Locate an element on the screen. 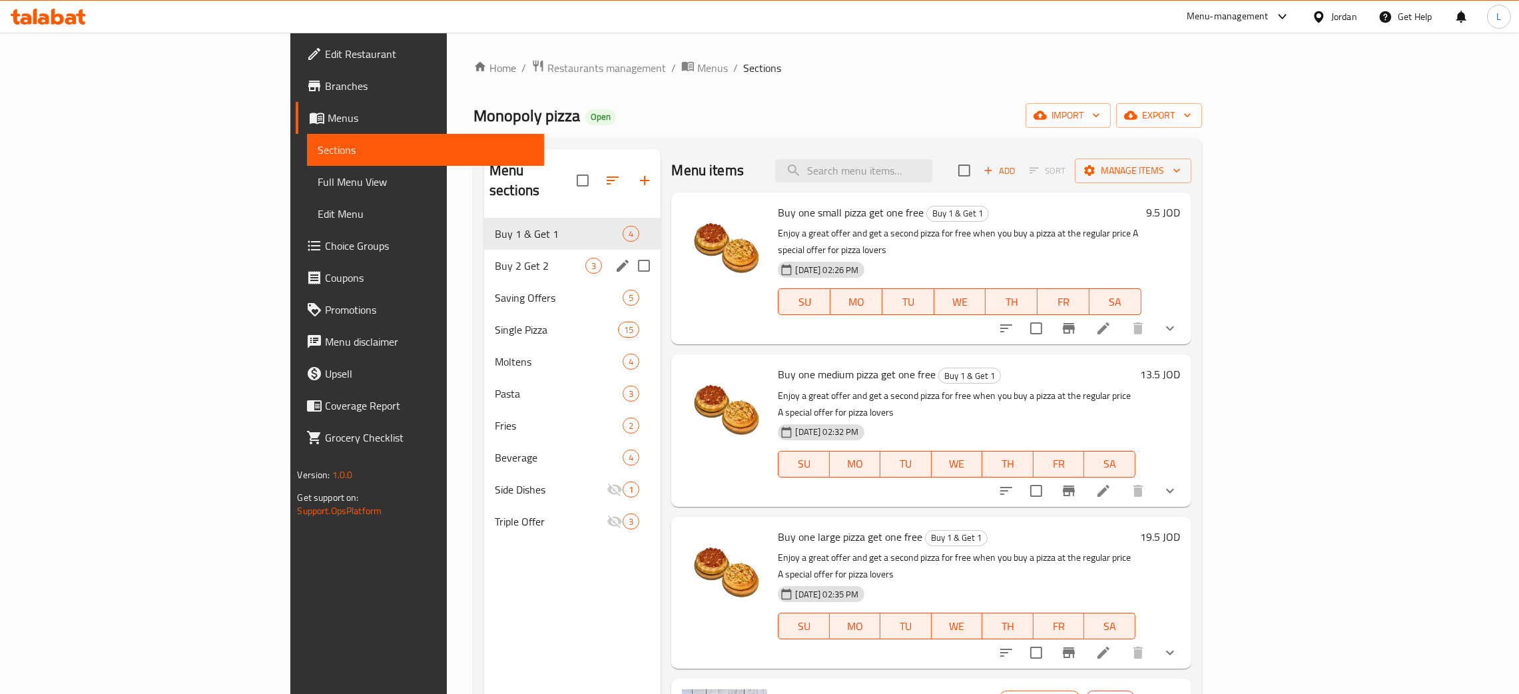 The image size is (1519, 694). a: Choice Groups is located at coordinates (420, 246).